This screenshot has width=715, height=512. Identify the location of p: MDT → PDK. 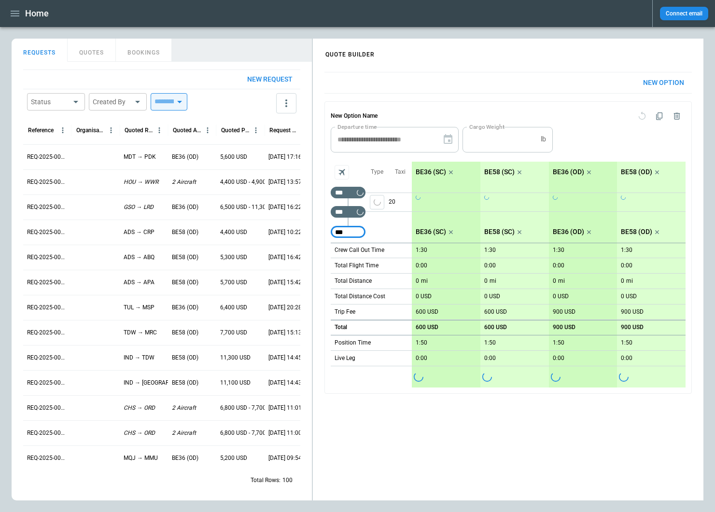
(140, 157).